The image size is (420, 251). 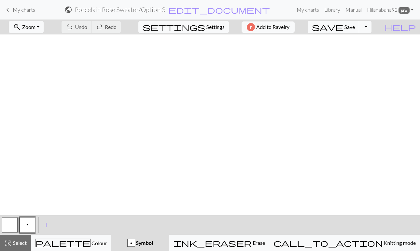 I want to click on button: Colour, so click(x=71, y=243).